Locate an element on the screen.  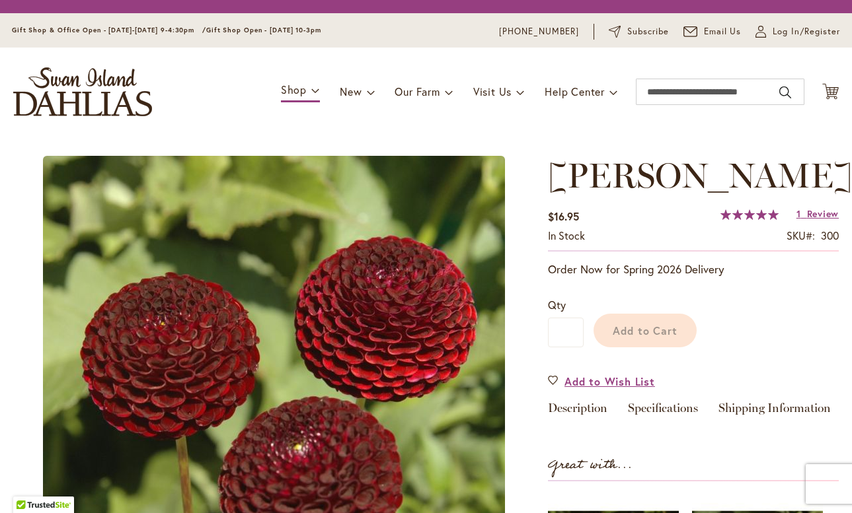
span: Subscribe is located at coordinates (648, 32).